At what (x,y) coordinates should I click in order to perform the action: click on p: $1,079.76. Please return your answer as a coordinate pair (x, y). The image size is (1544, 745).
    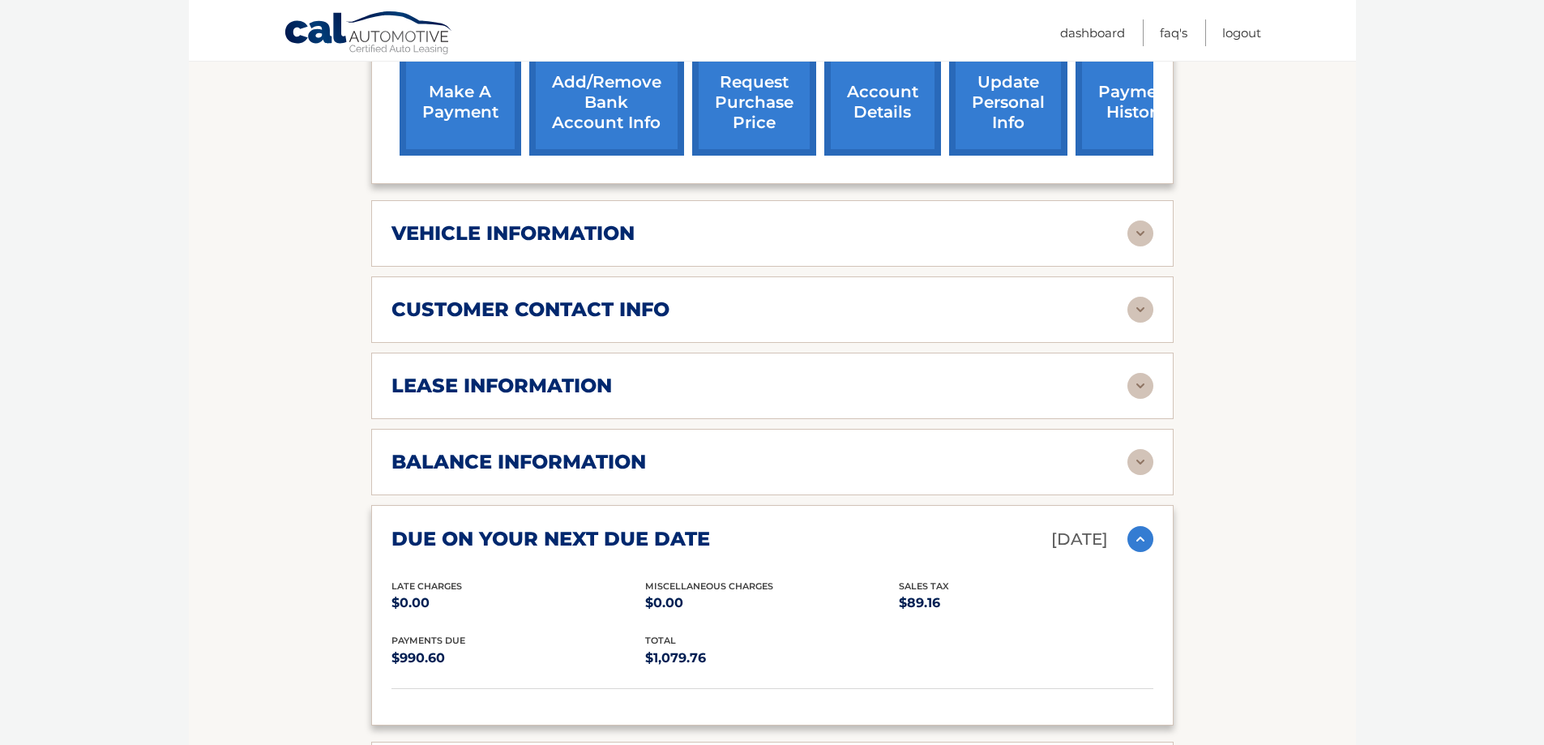
    Looking at the image, I should click on (772, 658).